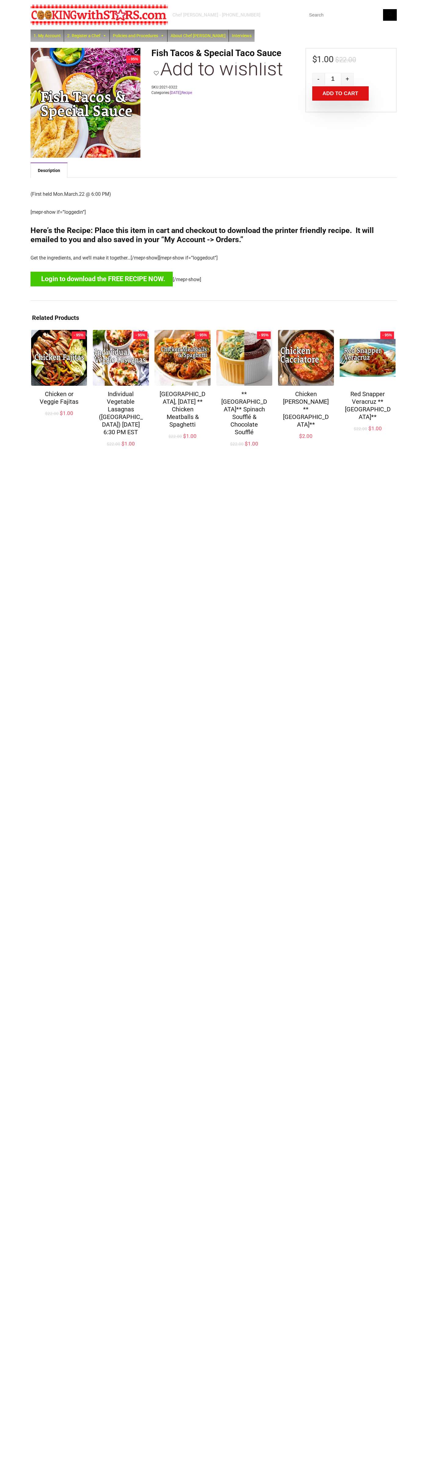 This screenshot has height=1482, width=427. What do you see at coordinates (120, 358) in the screenshot?
I see `img: Individual Vegetable Lasagnas (Italy) Nov.8,2021 at 6:30 PM EST` at bounding box center [120, 358].